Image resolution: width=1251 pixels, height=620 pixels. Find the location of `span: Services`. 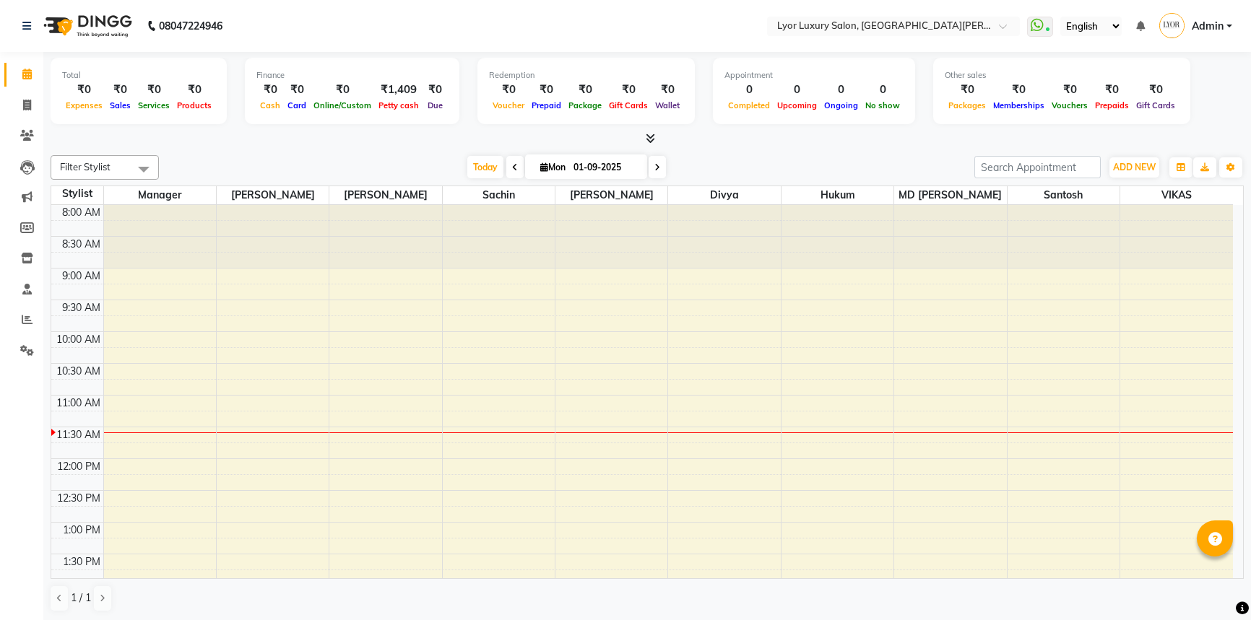

span: Services is located at coordinates (154, 105).